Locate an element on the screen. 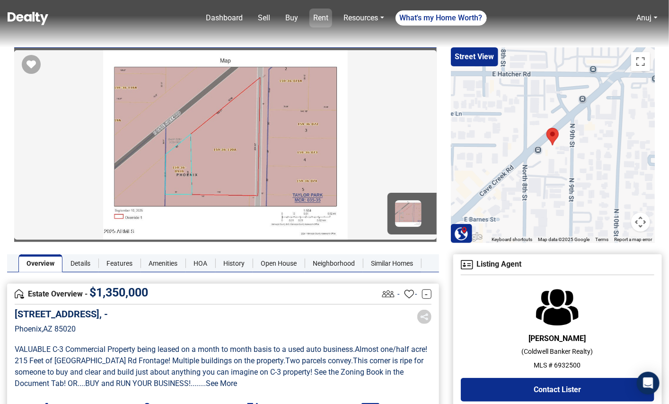 The width and height of the screenshot is (669, 404). a: Details is located at coordinates (80, 263).